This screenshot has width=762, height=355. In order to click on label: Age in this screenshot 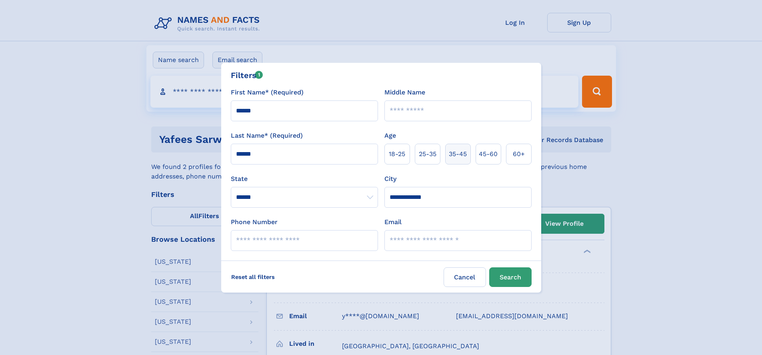, I will do `click(390, 136)`.